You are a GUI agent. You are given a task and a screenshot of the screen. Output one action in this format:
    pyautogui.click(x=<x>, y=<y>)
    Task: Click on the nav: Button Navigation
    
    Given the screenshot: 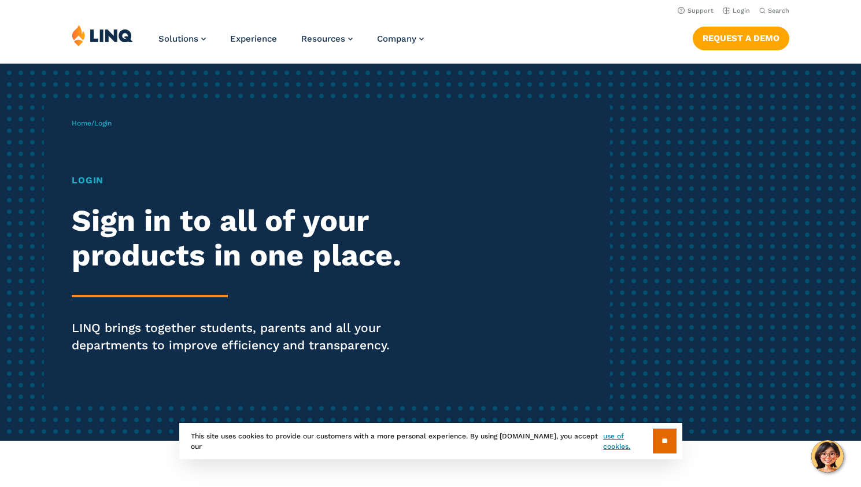 What is the action you would take?
    pyautogui.click(x=741, y=37)
    